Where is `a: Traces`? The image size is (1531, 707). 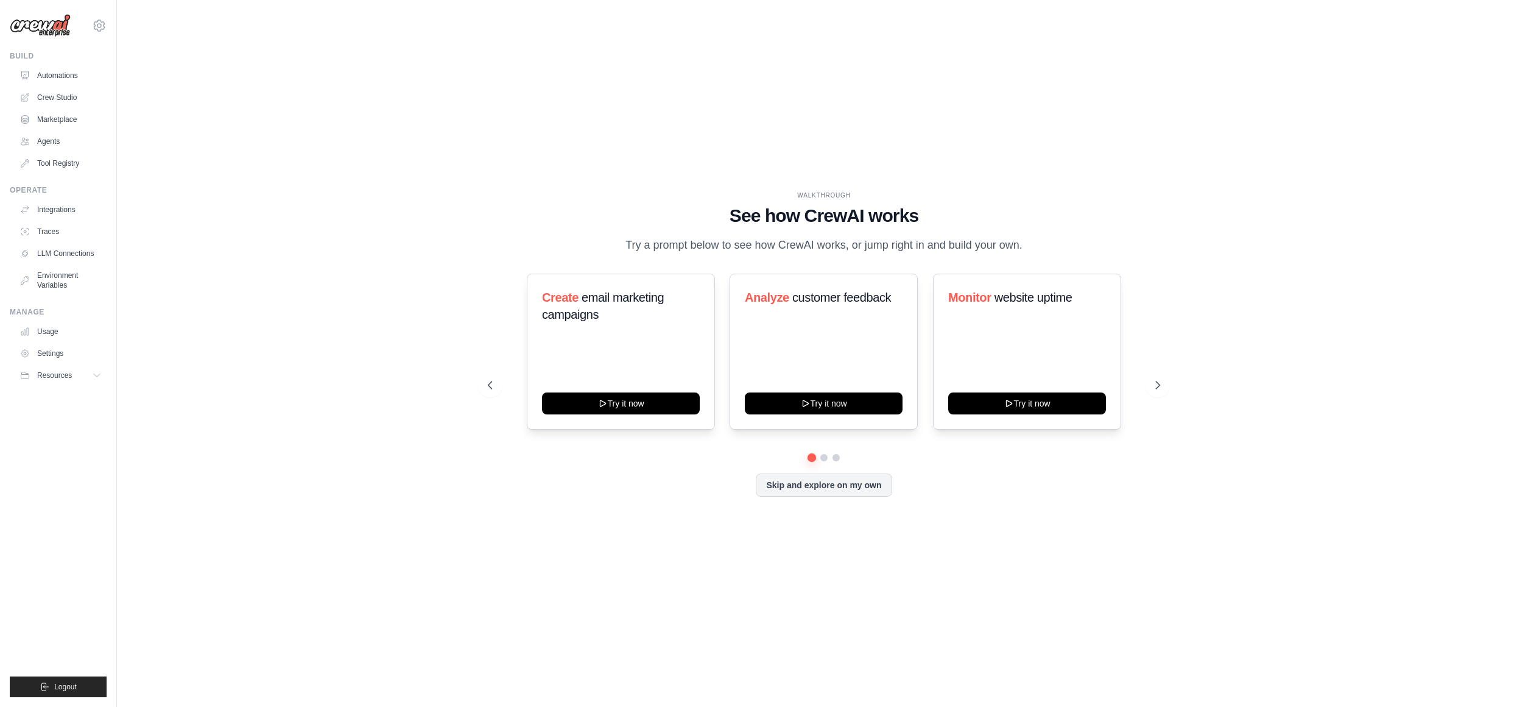
a: Traces is located at coordinates (60, 231).